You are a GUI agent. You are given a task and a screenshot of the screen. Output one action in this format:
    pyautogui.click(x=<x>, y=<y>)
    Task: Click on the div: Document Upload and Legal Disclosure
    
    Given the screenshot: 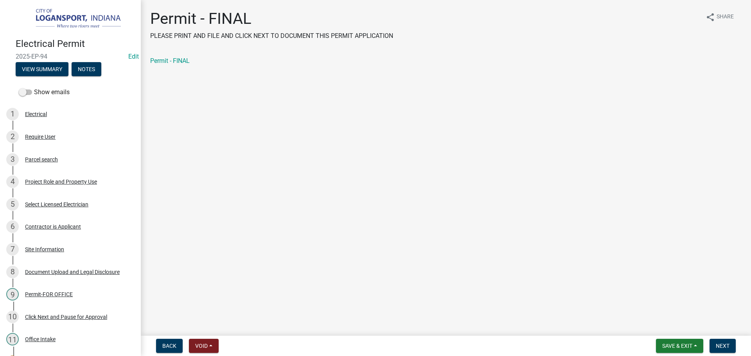 What is the action you would take?
    pyautogui.click(x=72, y=272)
    